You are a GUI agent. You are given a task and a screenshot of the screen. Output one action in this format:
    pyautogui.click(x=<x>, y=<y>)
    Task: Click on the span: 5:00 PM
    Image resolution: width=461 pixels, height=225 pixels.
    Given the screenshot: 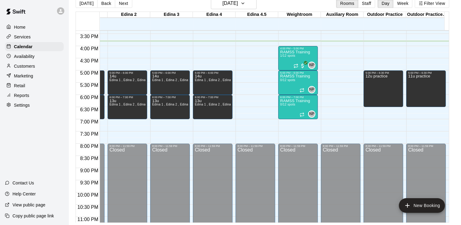 What is the action you would take?
    pyautogui.click(x=89, y=73)
    